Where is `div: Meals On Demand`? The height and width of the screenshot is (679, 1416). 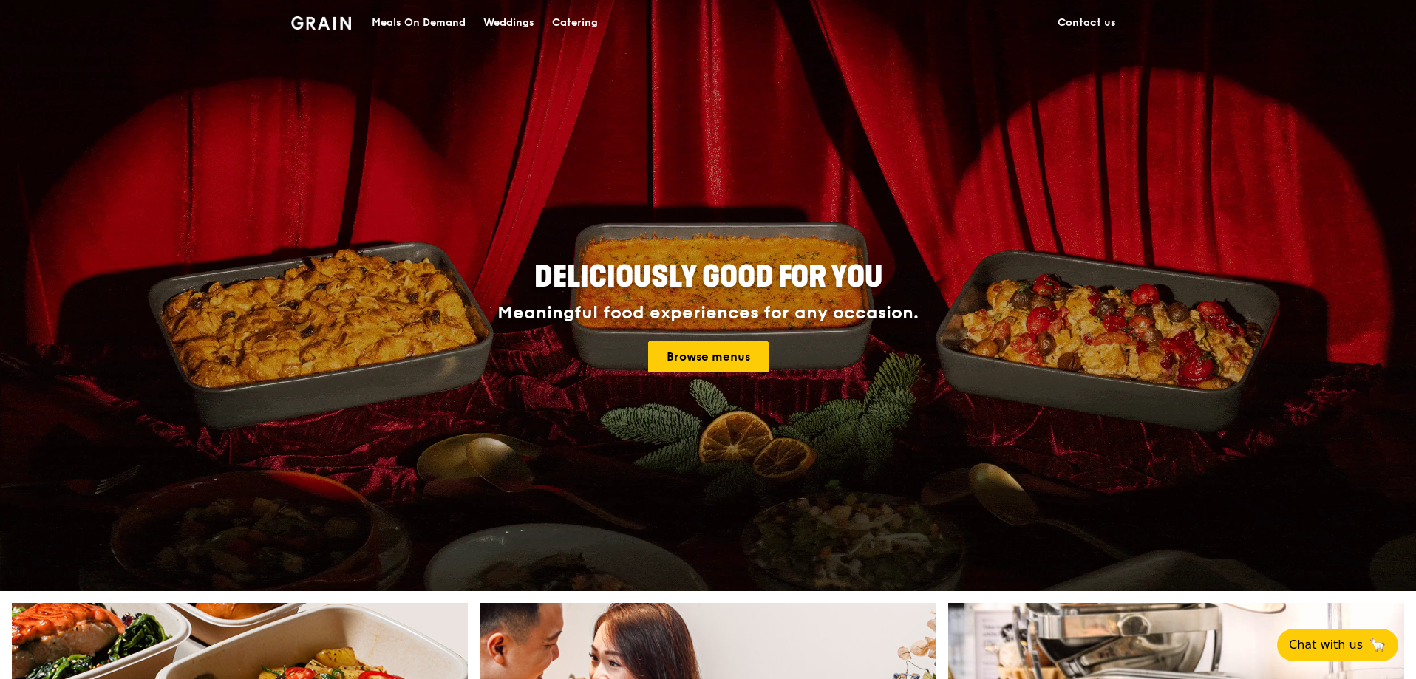
div: Meals On Demand is located at coordinates (418, 23).